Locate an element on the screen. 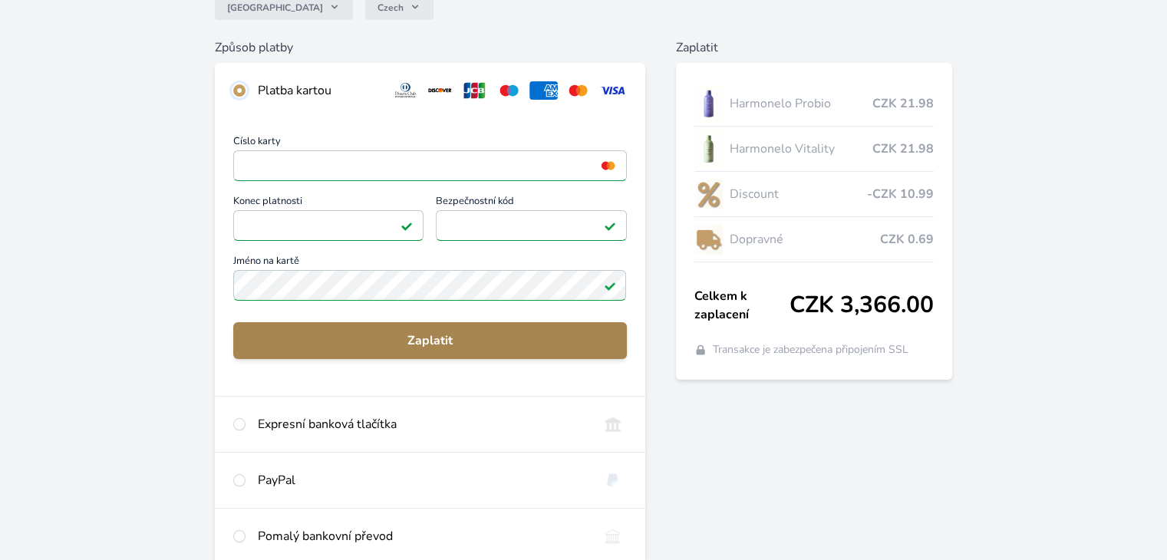 This screenshot has height=560, width=1167. button: Zaplatit is located at coordinates (430, 341).